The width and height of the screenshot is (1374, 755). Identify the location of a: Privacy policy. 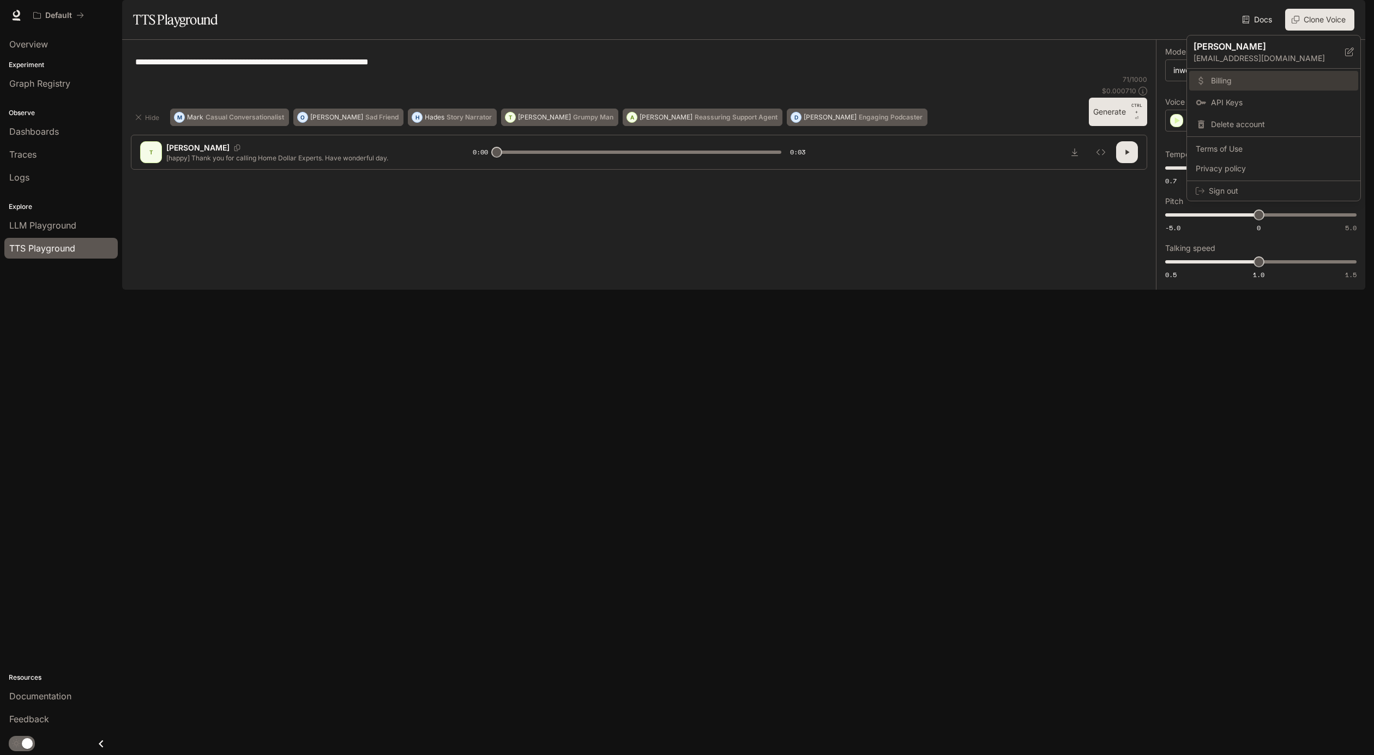
(1274, 168).